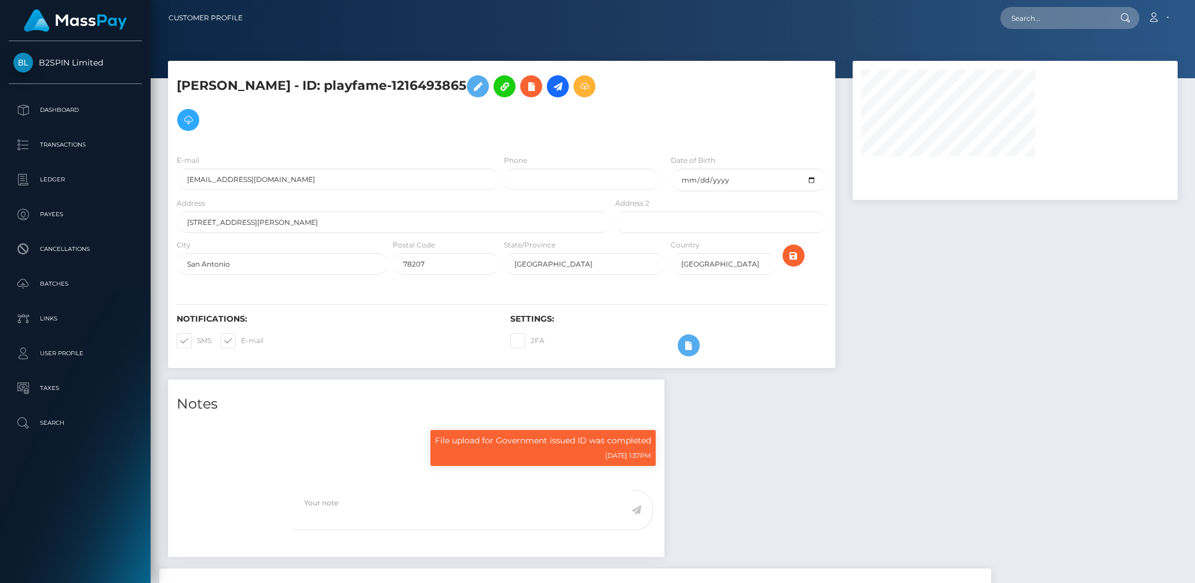  Describe the element at coordinates (75, 423) in the screenshot. I see `p: Search` at that location.